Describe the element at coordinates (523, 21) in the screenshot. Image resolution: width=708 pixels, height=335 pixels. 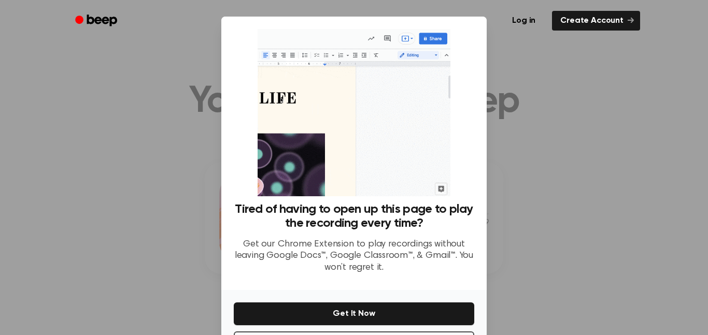
I see `a: Log in` at that location.